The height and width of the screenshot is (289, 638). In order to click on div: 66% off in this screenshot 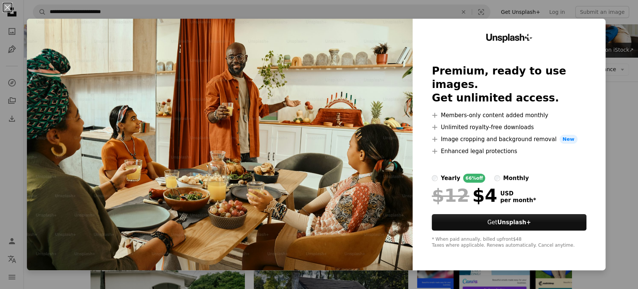, I will do `click(474, 178)`.